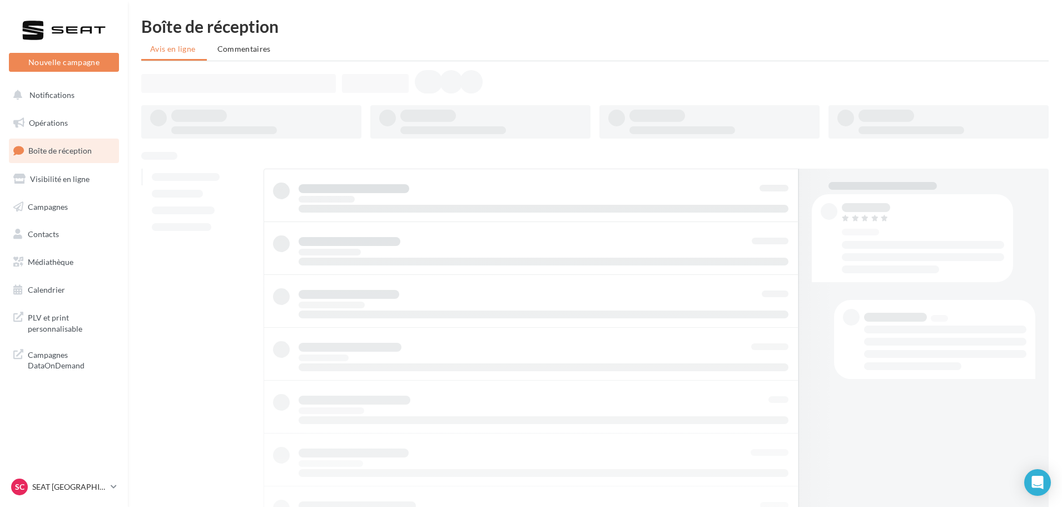 This screenshot has width=1062, height=507. I want to click on span: Boîte de réception, so click(60, 150).